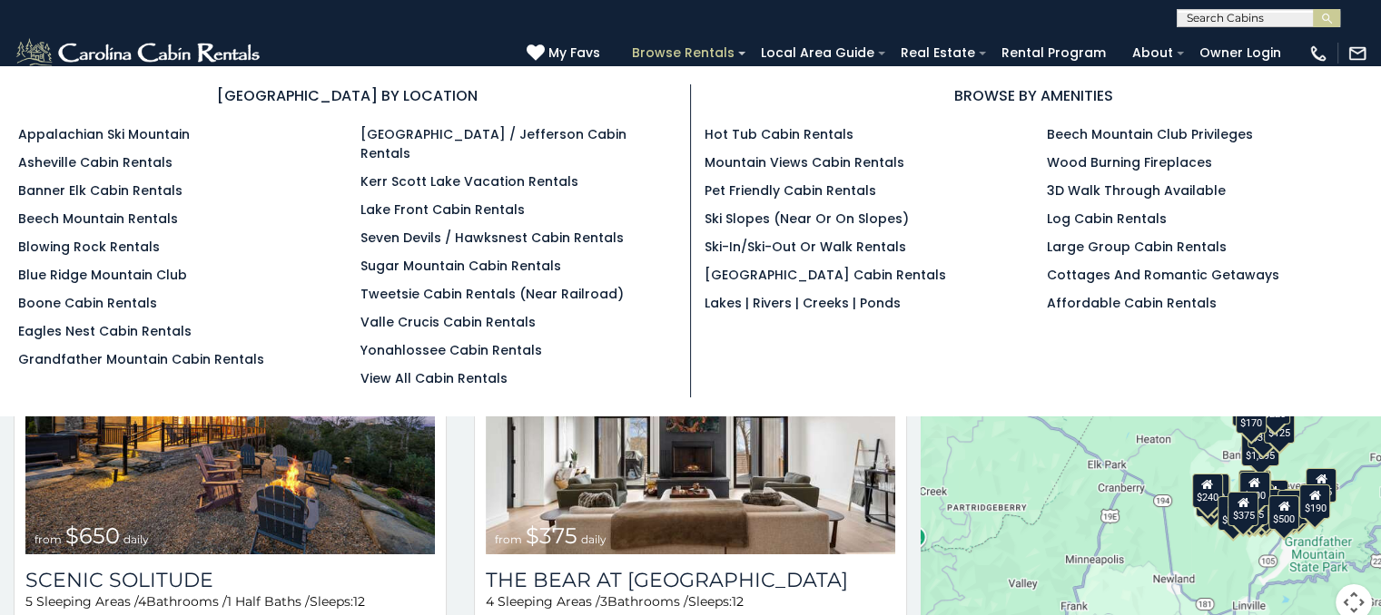 This screenshot has width=1381, height=615. Describe the element at coordinates (1278, 427) in the screenshot. I see `div: $125` at that location.